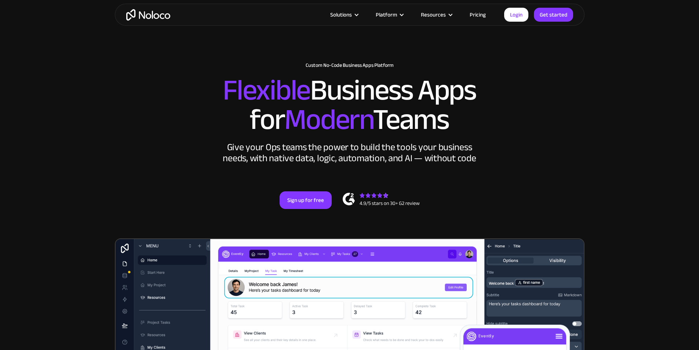 Image resolution: width=699 pixels, height=350 pixels. Describe the element at coordinates (350, 65) in the screenshot. I see `h1: Custom No-Code Business Apps Platform` at that location.